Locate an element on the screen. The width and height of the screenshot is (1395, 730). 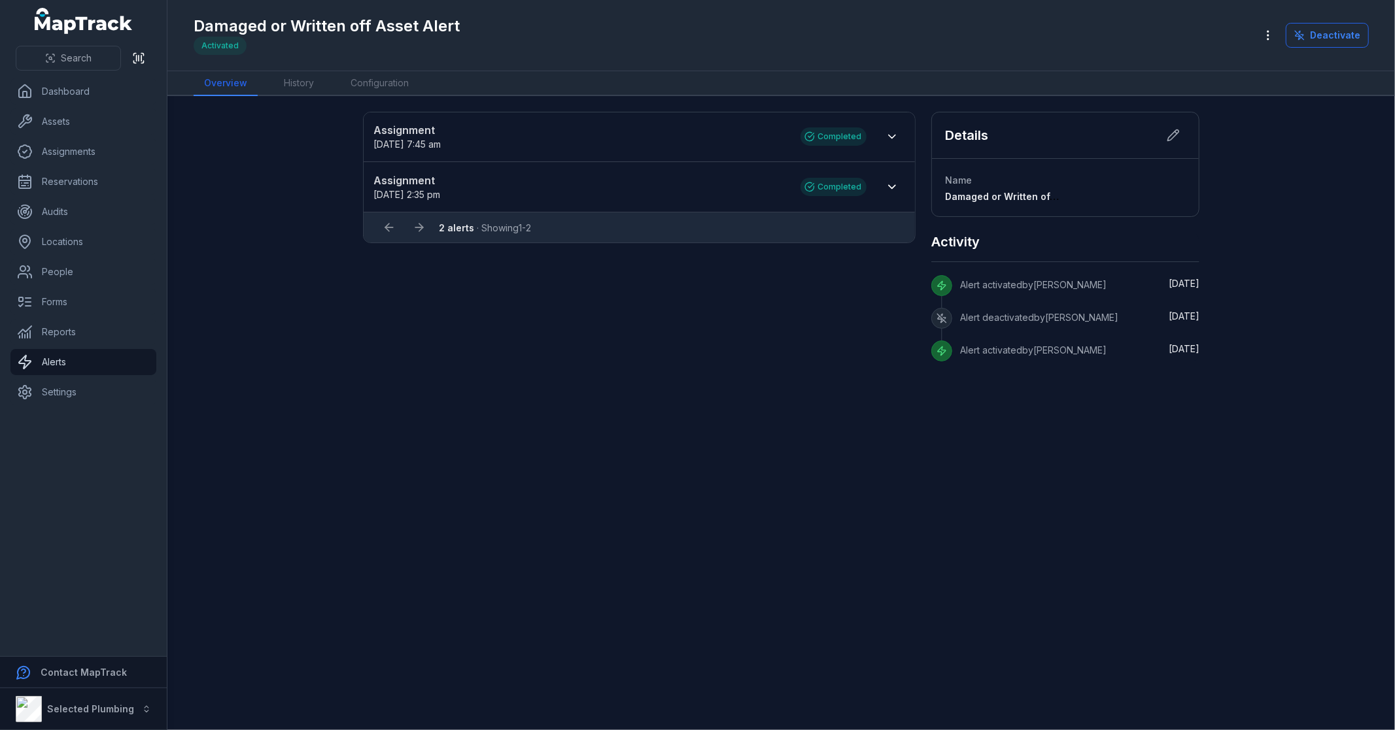
span: Search is located at coordinates (76, 58).